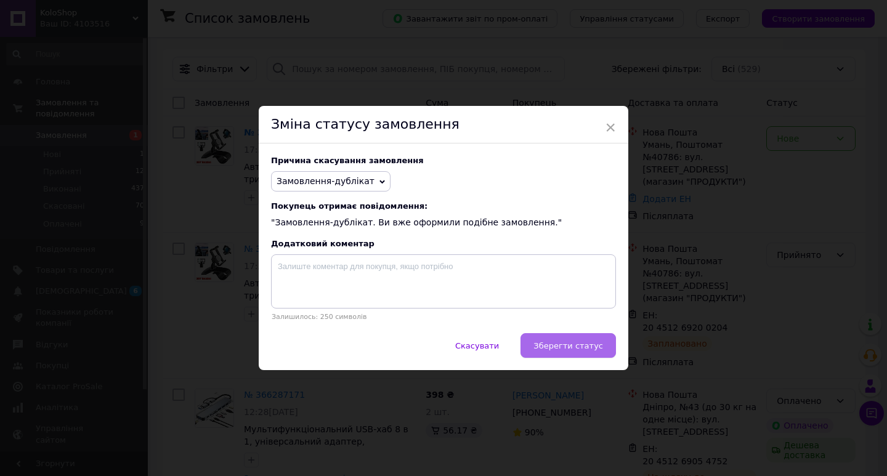 Image resolution: width=887 pixels, height=476 pixels. Describe the element at coordinates (443, 317) in the screenshot. I see `p: Залишилось: 250 символів` at that location.